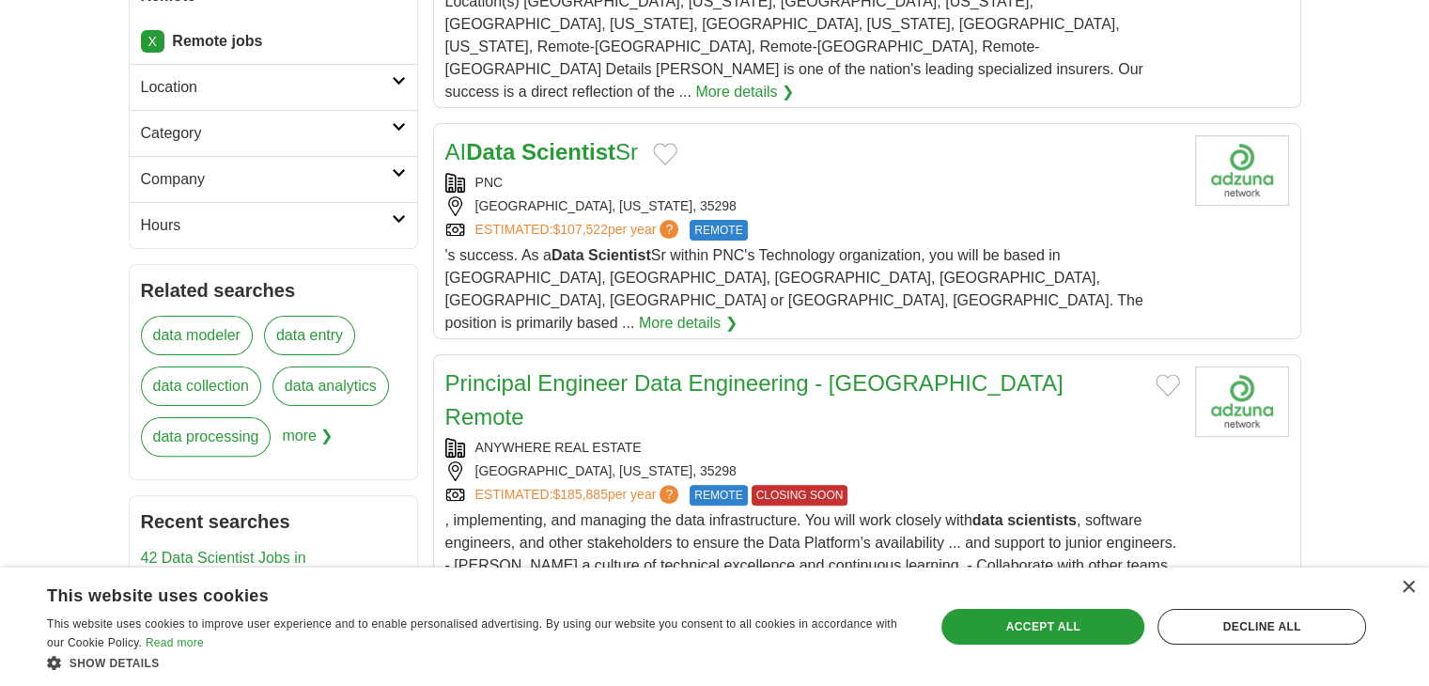  Describe the element at coordinates (217, 40) in the screenshot. I see `strong: Remote jobs` at that location.